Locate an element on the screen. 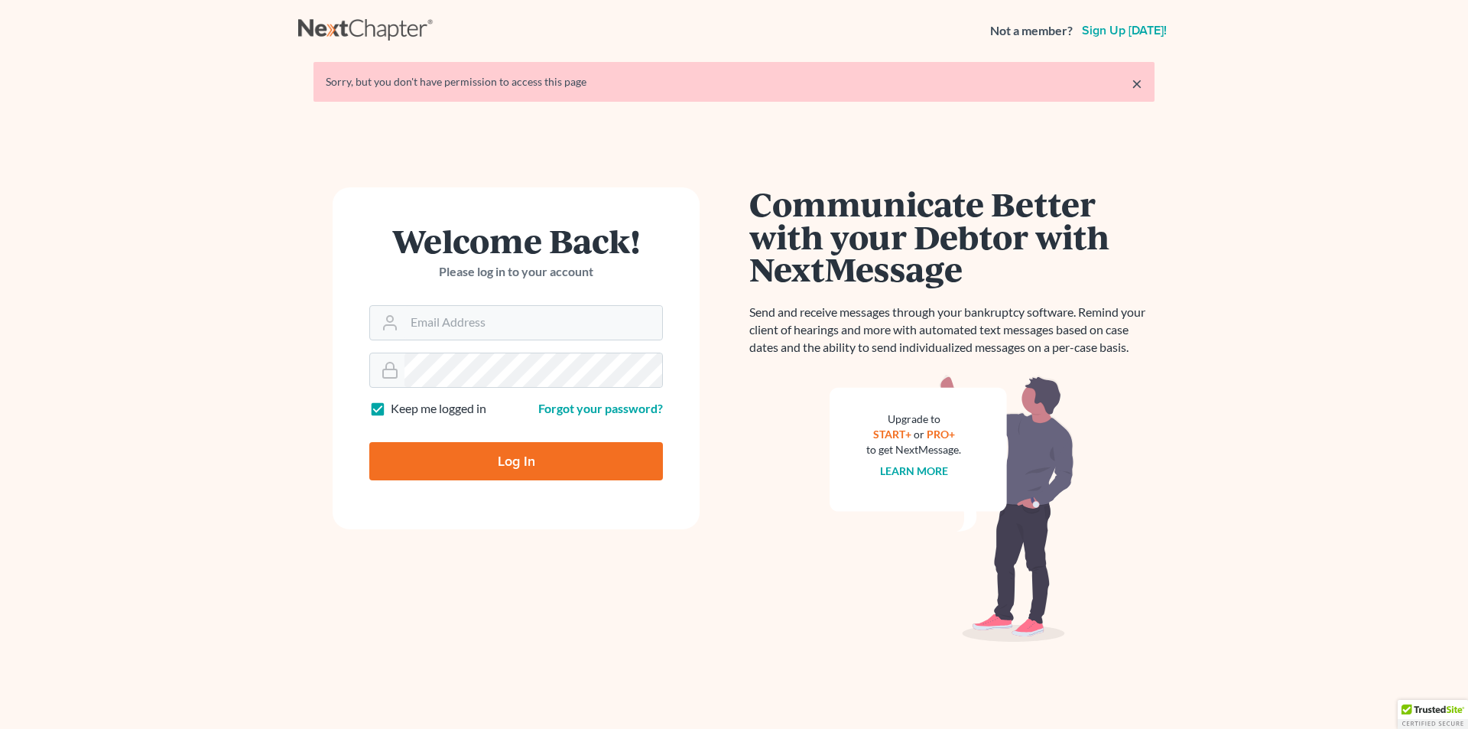 The width and height of the screenshot is (1468, 729). img: nextmessage_bg-59042aed3d76b12b5cd301f8e5b87938c9018125f34e5fa2b7a6b67550977c72.svg is located at coordinates (952, 509).